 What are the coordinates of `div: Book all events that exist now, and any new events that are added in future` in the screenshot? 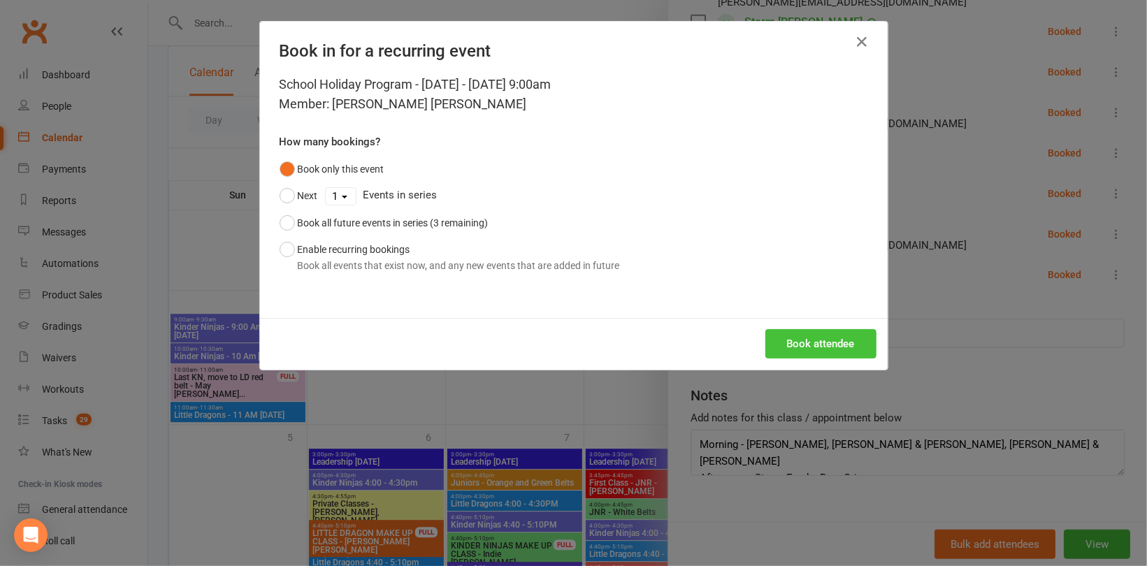 It's located at (458, 266).